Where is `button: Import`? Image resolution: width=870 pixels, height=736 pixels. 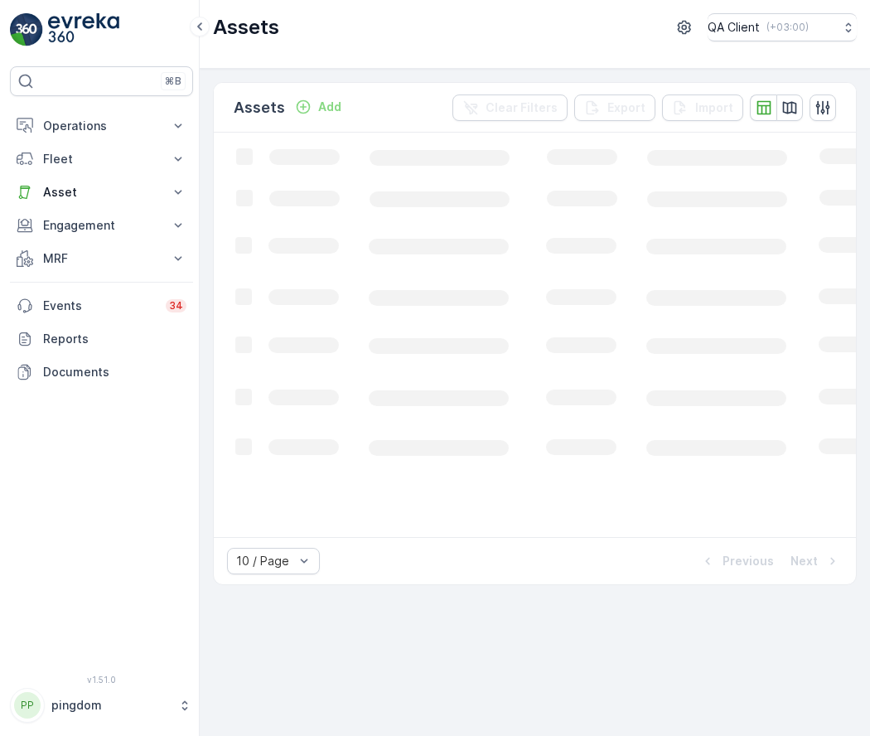
button: Import is located at coordinates (703, 108).